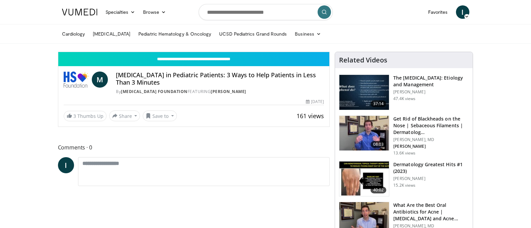 Image resolution: width=531 pixels, height=228 pixels. Describe the element at coordinates (160, 116) in the screenshot. I see `button: Save to` at that location.